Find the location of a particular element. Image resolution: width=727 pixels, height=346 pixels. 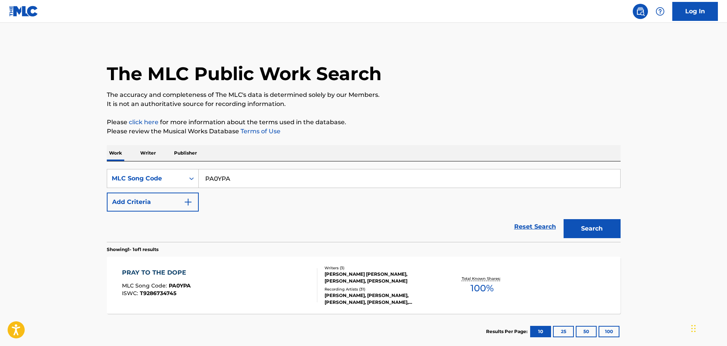

div: MLC Song Code is located at coordinates (146, 179).